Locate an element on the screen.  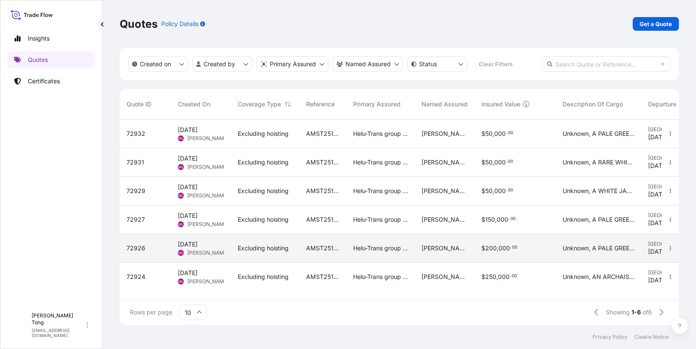
span: Unknown, A PALE GREEN JADE CARVING OF ASAMPAN AND FIGURES is located at coordinates (598, 220).